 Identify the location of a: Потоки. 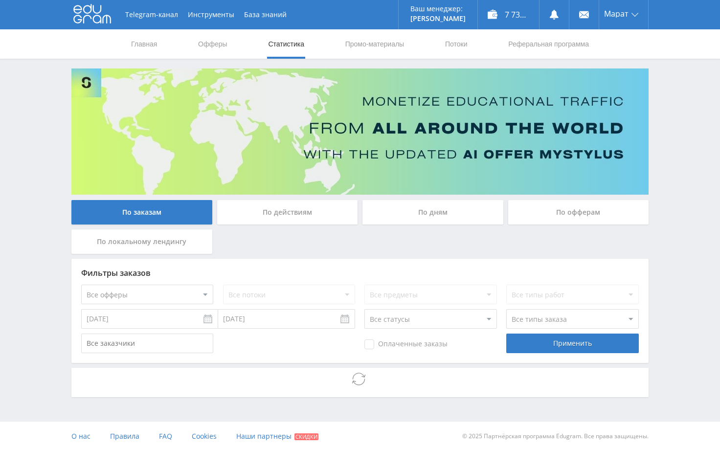
(456, 44).